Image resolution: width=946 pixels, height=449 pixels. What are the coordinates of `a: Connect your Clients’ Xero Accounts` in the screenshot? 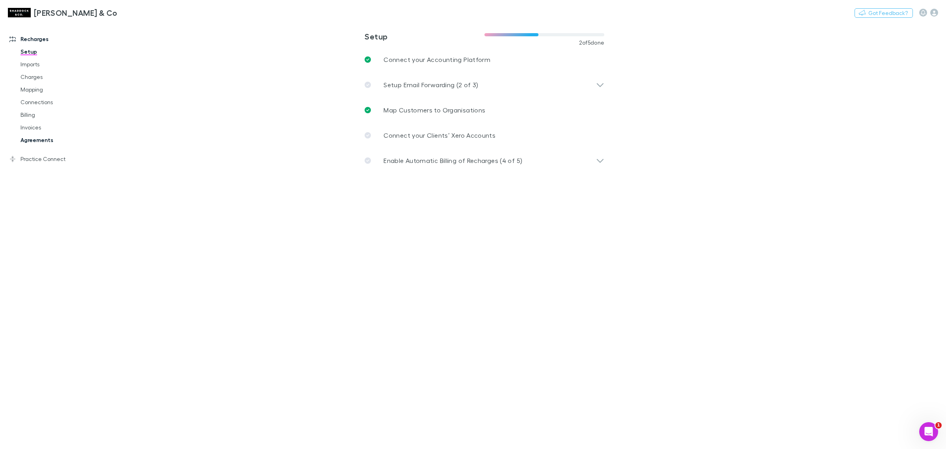 It's located at (485, 135).